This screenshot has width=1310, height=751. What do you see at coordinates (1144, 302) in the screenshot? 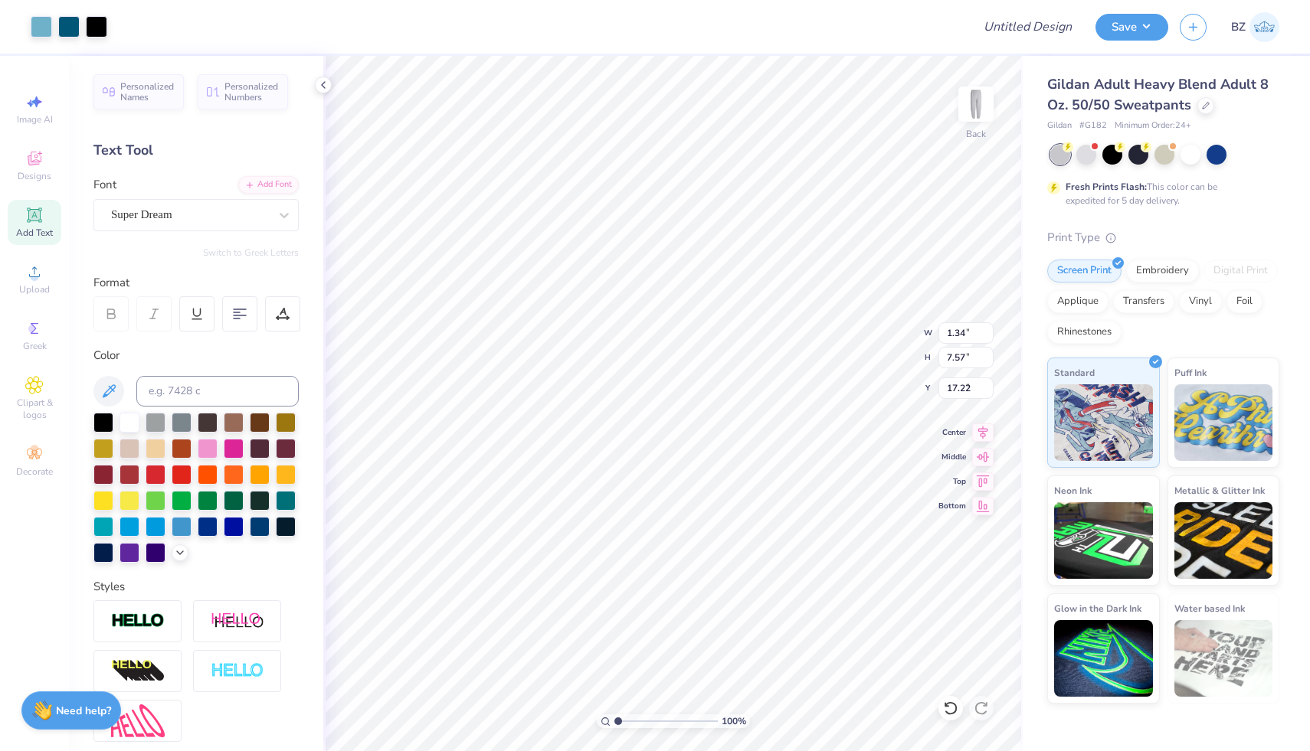
I see `div: Transfers` at bounding box center [1144, 302].